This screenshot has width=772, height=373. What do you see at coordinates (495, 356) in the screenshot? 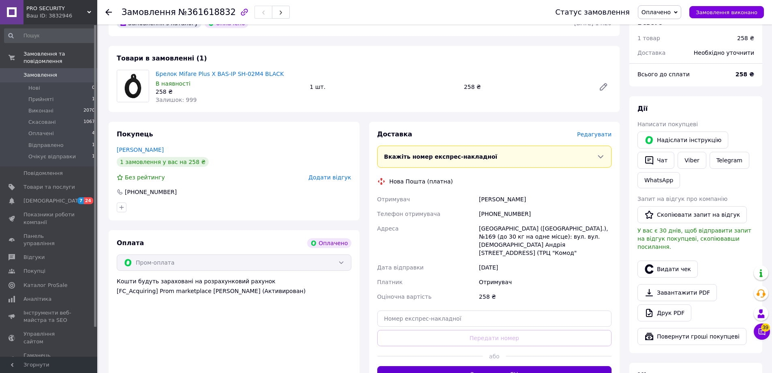
I see `span: або` at bounding box center [495, 356].